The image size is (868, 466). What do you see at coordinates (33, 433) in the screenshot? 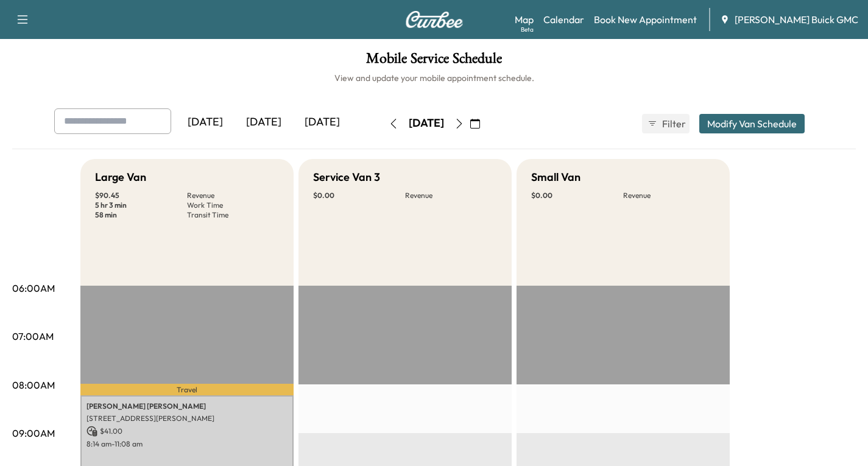
I see `p: 09:00AM` at bounding box center [33, 433].